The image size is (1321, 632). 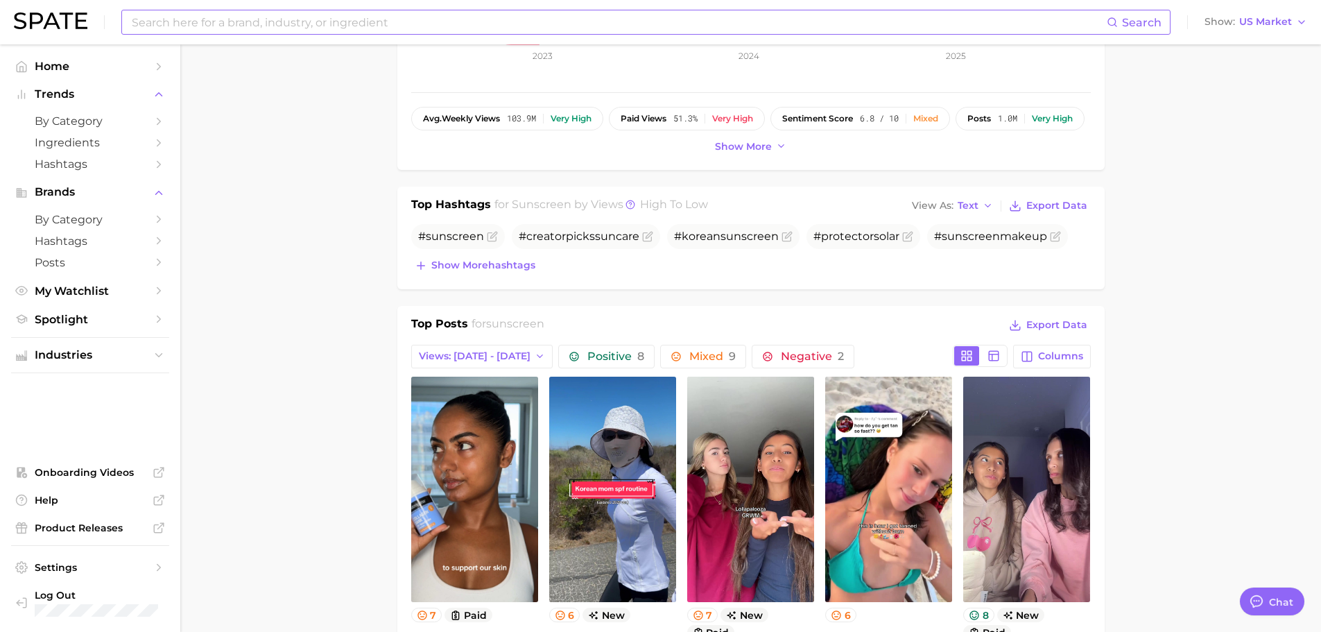 I want to click on tspan: 2024, so click(x=749, y=55).